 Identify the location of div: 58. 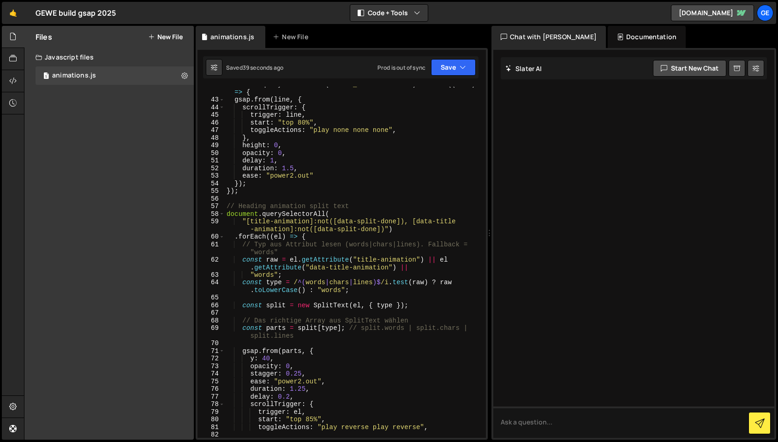
(211, 214).